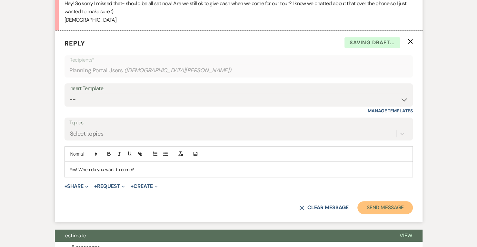 The width and height of the screenshot is (477, 247). What do you see at coordinates (222, 235) in the screenshot?
I see `button: estimate` at bounding box center [222, 235].